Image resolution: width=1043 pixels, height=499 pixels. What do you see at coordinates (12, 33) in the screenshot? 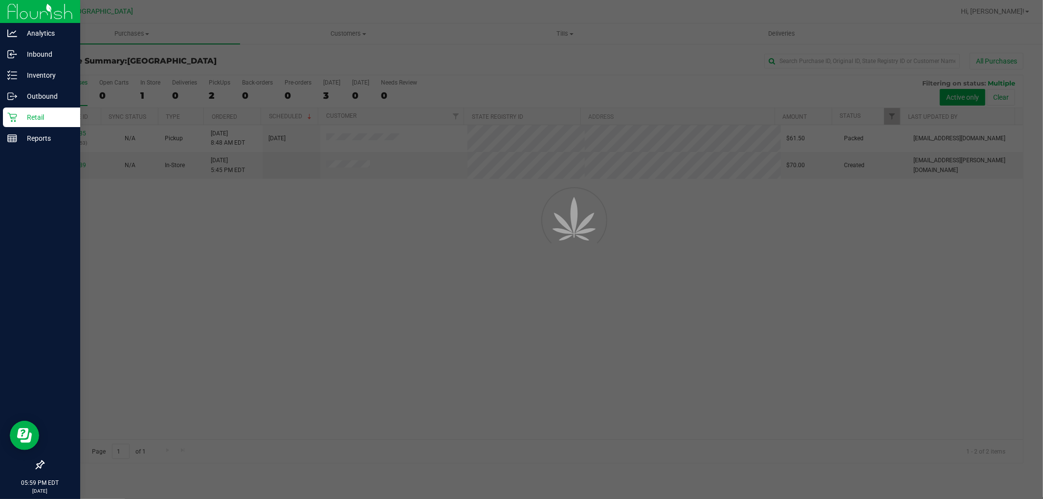
I see `inline-svg: Analytics` at bounding box center [12, 33].